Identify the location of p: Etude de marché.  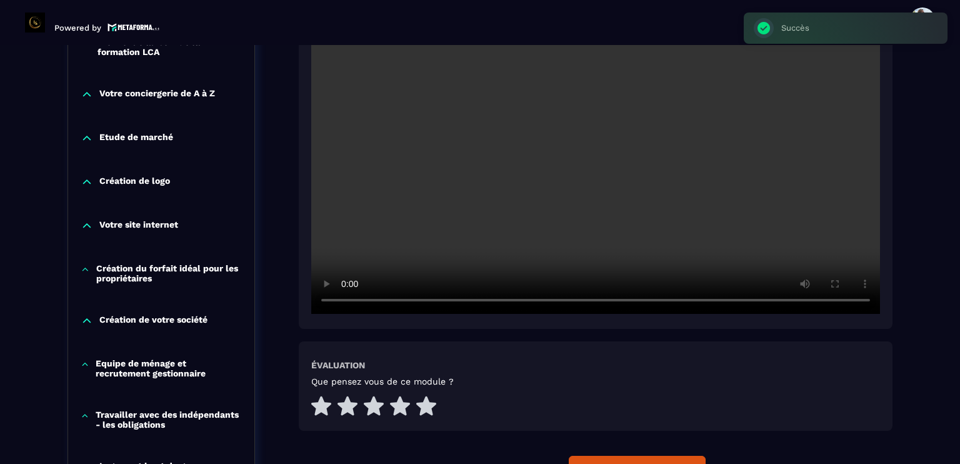
(136, 138).